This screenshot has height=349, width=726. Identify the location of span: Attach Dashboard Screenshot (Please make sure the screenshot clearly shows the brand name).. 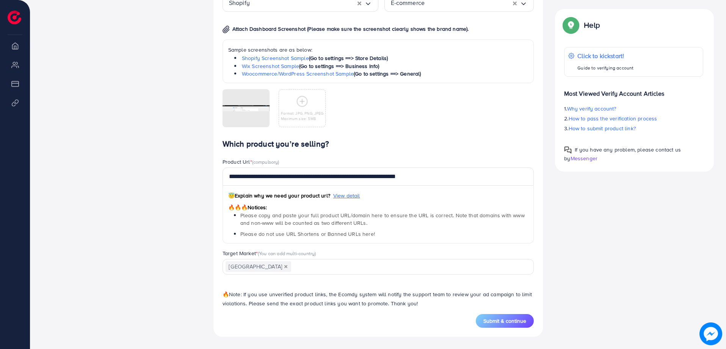
(351, 29).